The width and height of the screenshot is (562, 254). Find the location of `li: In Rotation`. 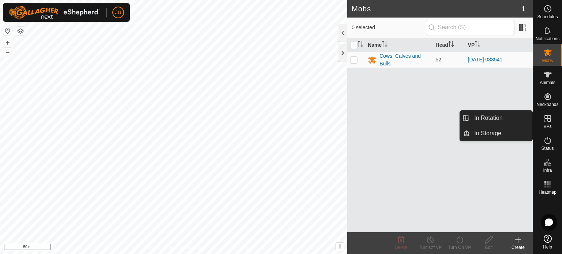

li: In Rotation is located at coordinates (496, 118).